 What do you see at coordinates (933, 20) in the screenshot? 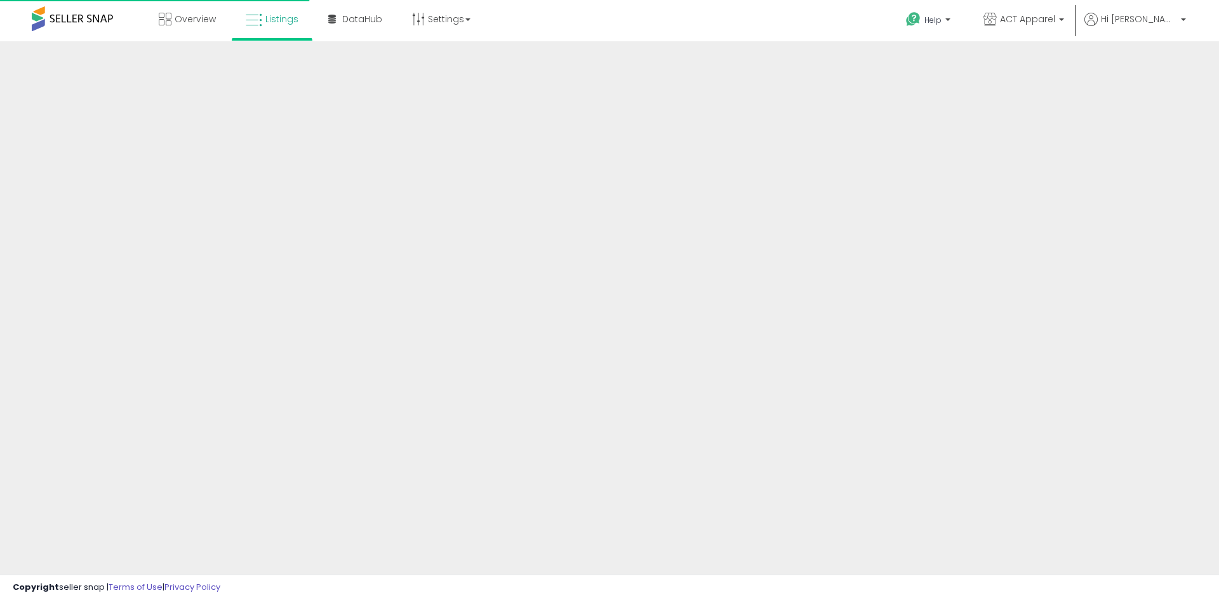
I see `span: Help` at bounding box center [933, 20].